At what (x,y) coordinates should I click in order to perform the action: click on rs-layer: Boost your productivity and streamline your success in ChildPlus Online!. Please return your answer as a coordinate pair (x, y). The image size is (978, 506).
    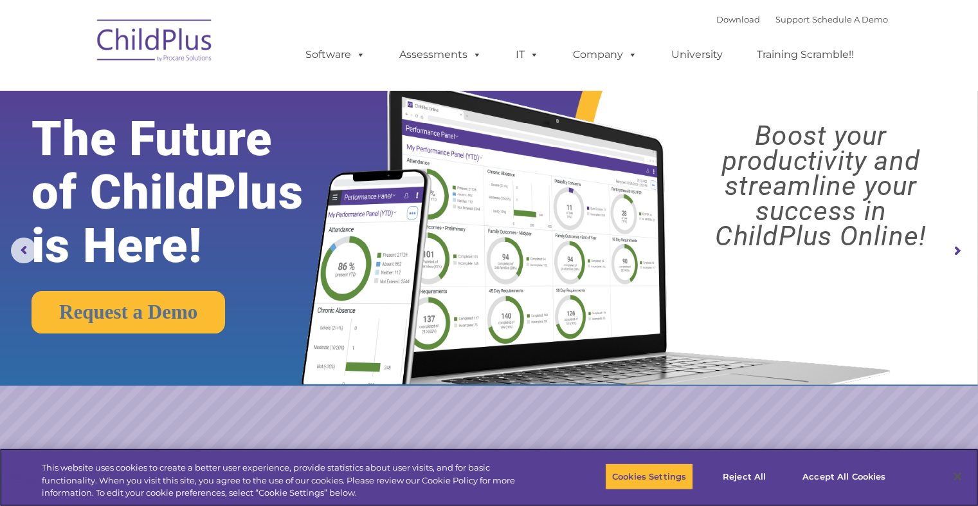
    Looking at the image, I should click on (821, 185).